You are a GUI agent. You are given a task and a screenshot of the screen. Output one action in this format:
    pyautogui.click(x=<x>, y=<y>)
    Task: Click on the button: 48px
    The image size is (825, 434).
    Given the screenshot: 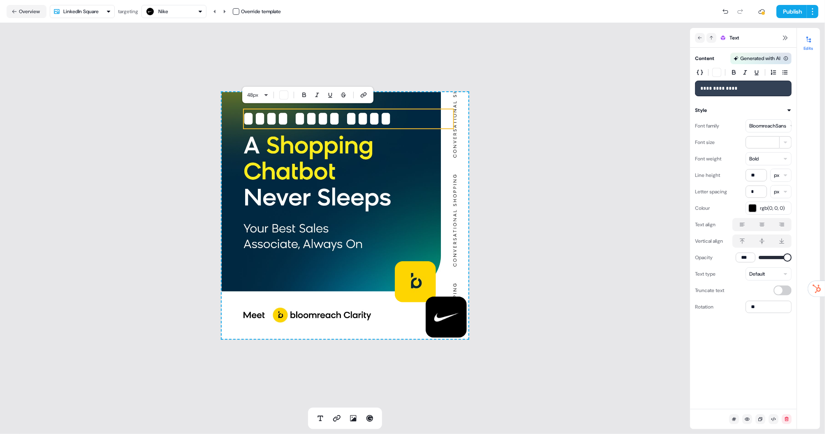 What is the action you would take?
    pyautogui.click(x=254, y=95)
    